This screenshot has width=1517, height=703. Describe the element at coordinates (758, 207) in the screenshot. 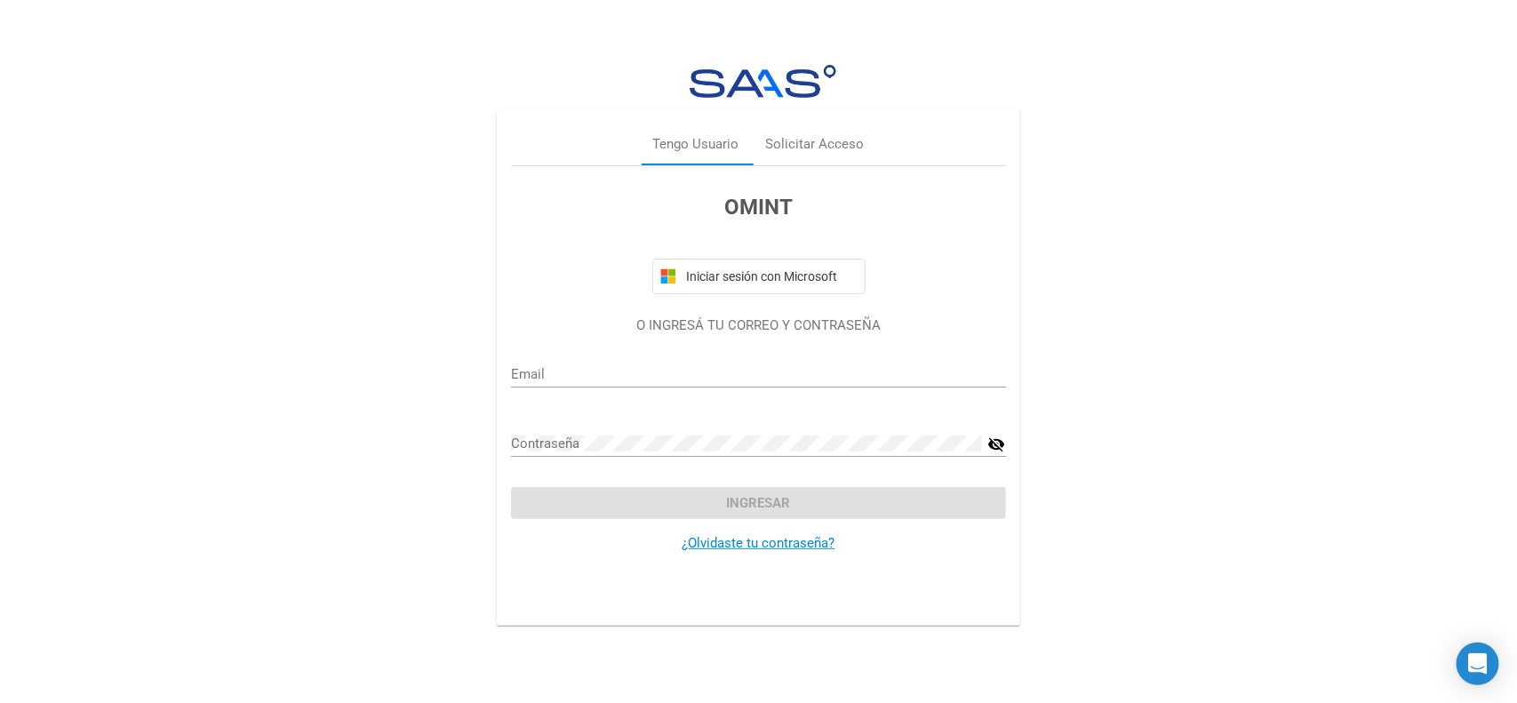

I see `h3: OMINT` at that location.